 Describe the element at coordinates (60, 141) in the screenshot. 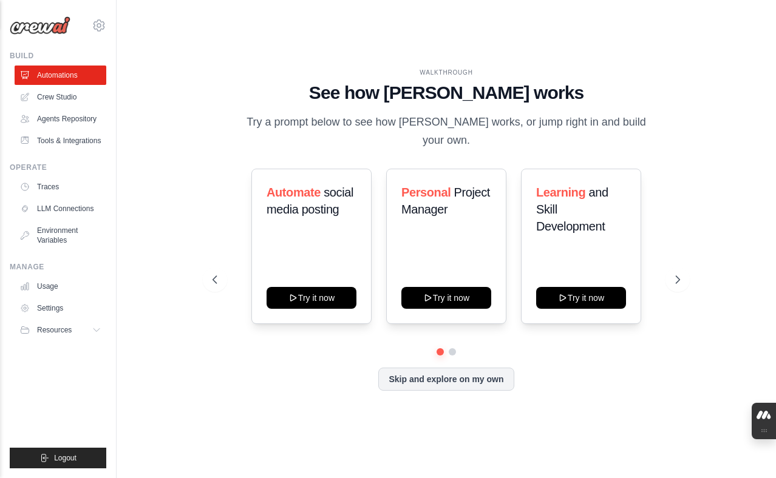

I see `a: Tools & Integrations` at that location.